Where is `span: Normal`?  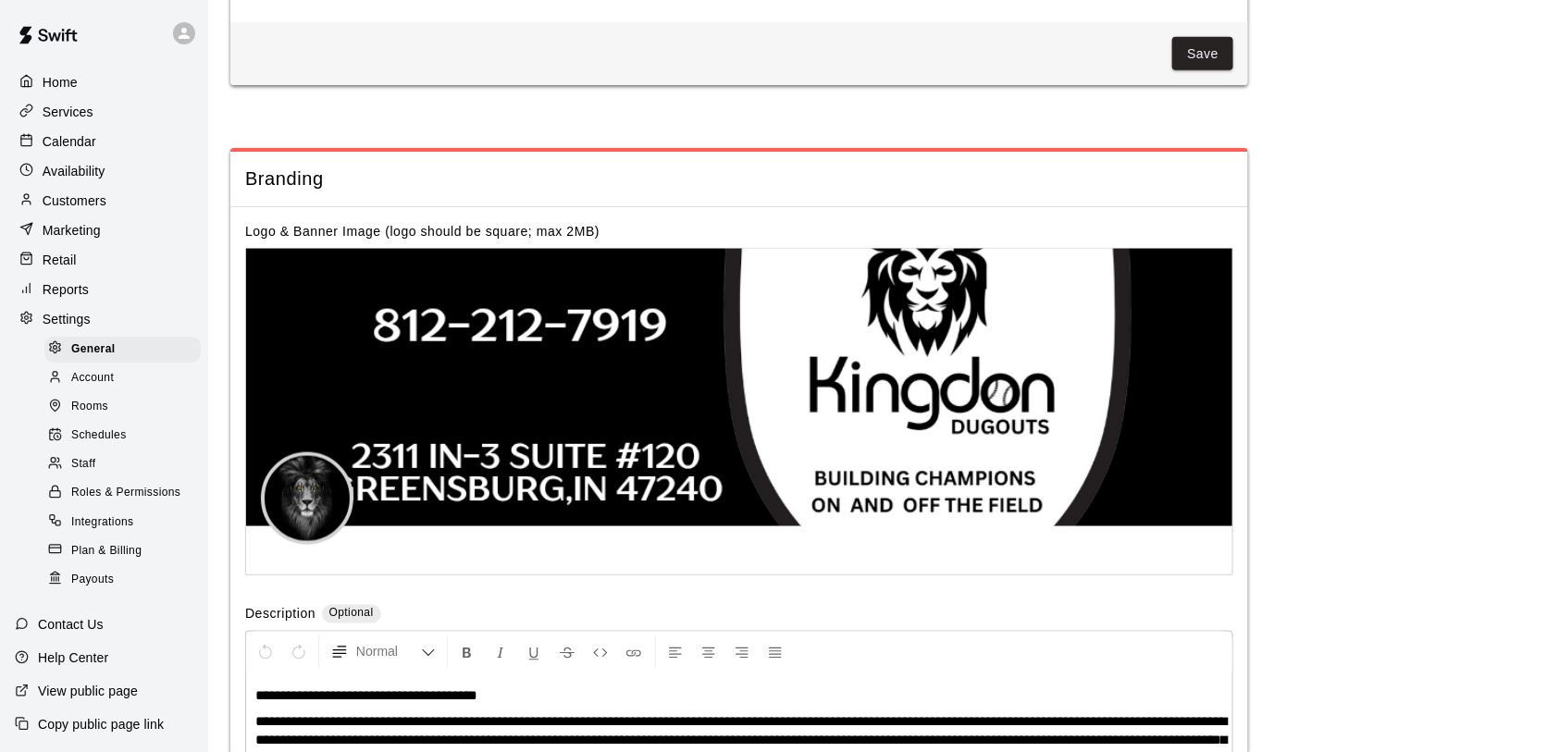 span: Normal is located at coordinates (389, 652).